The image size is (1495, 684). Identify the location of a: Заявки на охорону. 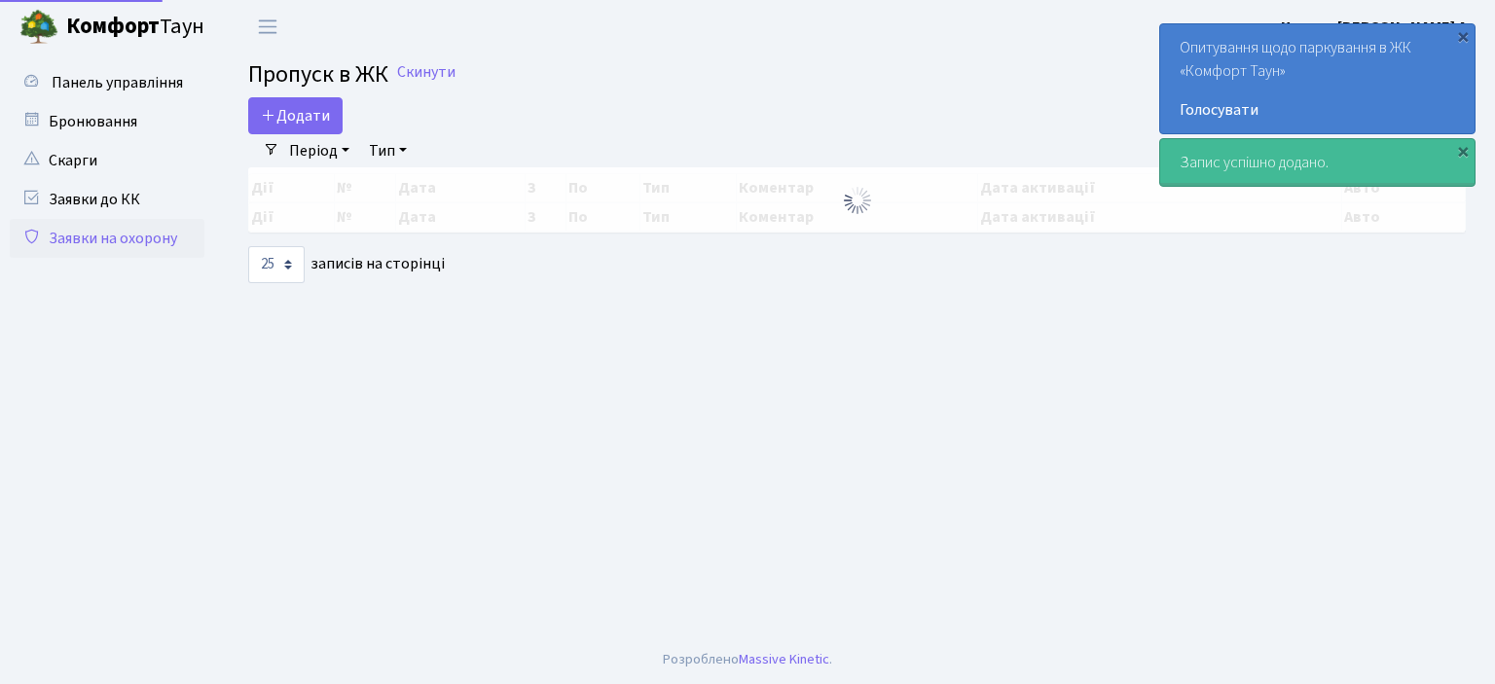
(107, 238).